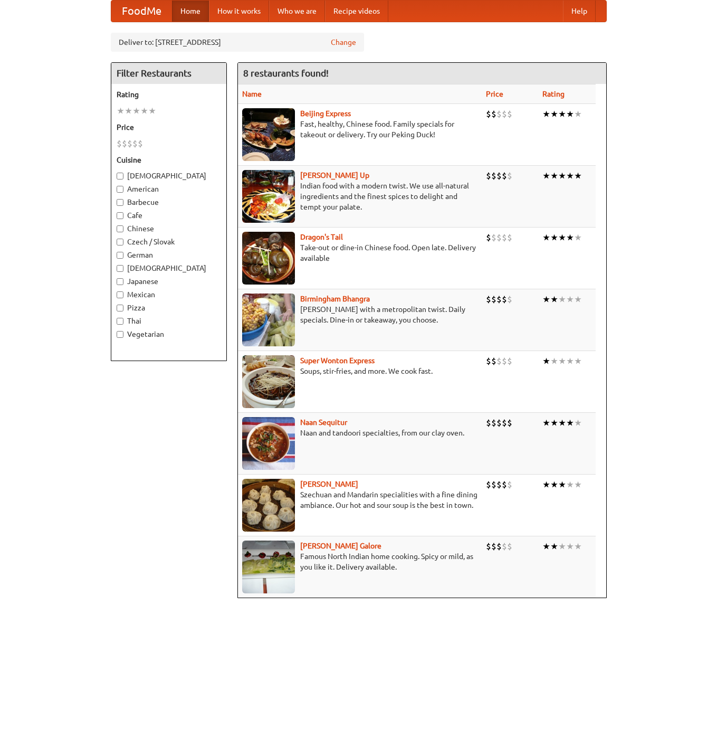  I want to click on a: FoodMe, so click(141, 11).